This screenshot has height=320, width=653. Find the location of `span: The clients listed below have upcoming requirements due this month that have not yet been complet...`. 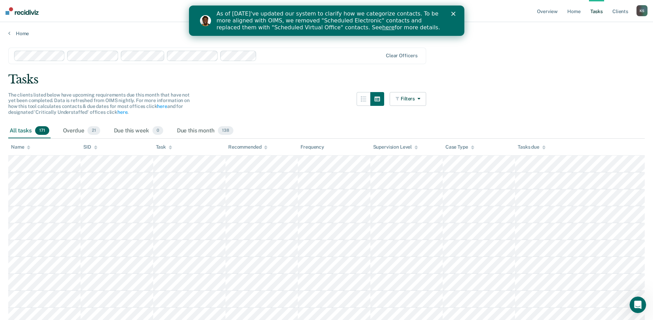

span: The clients listed below have upcoming requirements due this month that have not yet been complet... is located at coordinates (99, 103).